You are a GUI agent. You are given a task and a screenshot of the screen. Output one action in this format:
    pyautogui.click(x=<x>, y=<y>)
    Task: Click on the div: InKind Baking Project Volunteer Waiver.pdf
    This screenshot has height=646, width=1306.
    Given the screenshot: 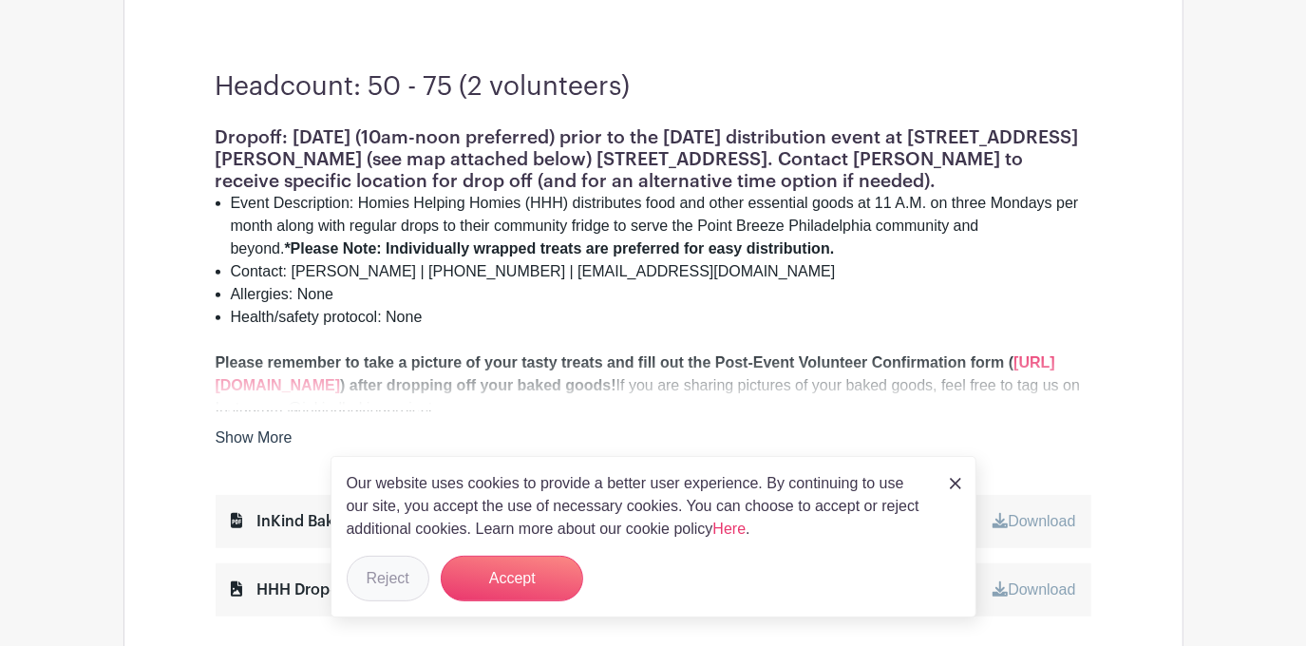 What is the action you would take?
    pyautogui.click(x=399, y=522)
    